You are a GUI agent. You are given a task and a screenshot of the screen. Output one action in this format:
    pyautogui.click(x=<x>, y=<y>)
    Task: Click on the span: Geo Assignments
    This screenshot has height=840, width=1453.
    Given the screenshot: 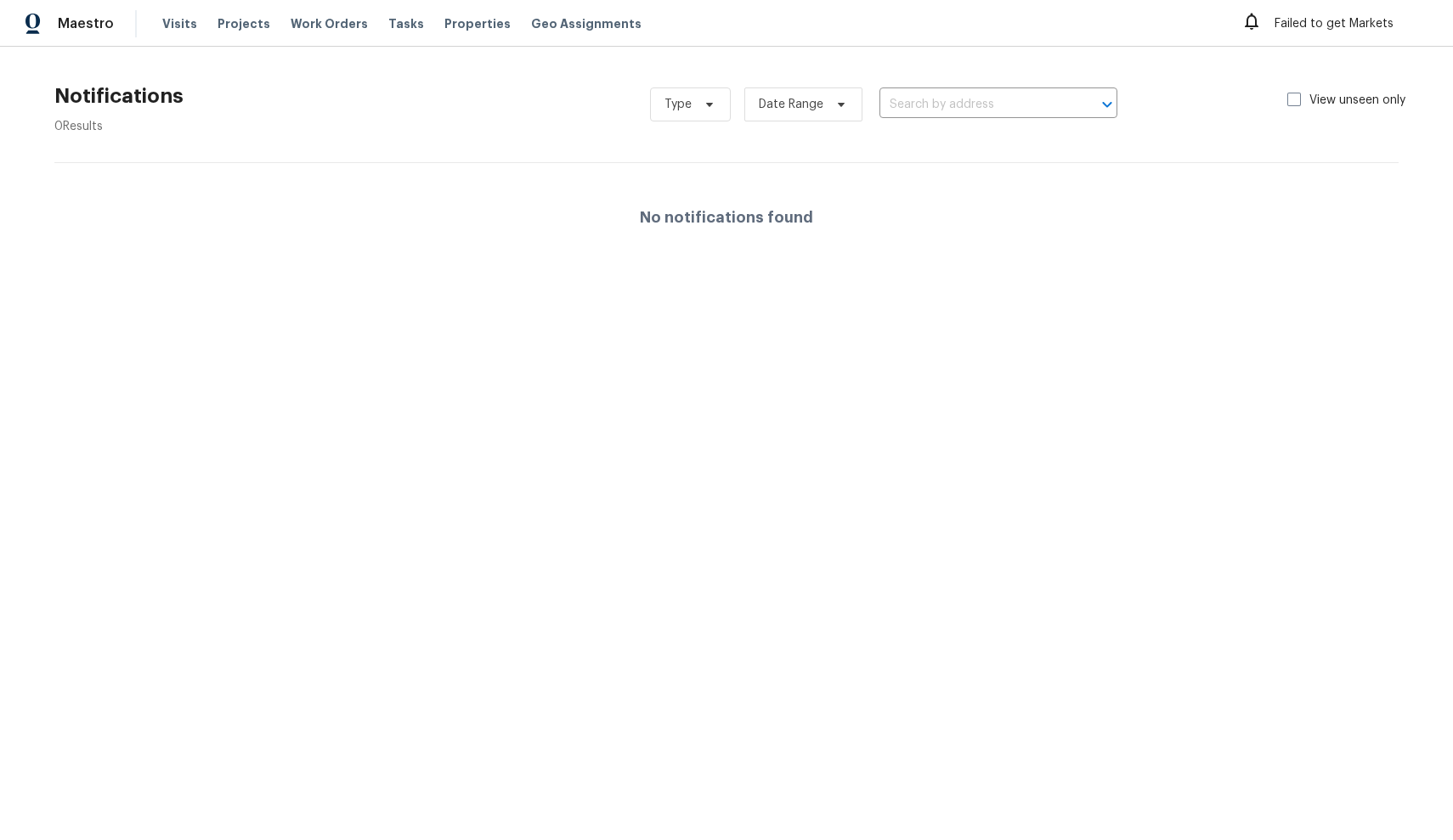 What is the action you would take?
    pyautogui.click(x=587, y=24)
    